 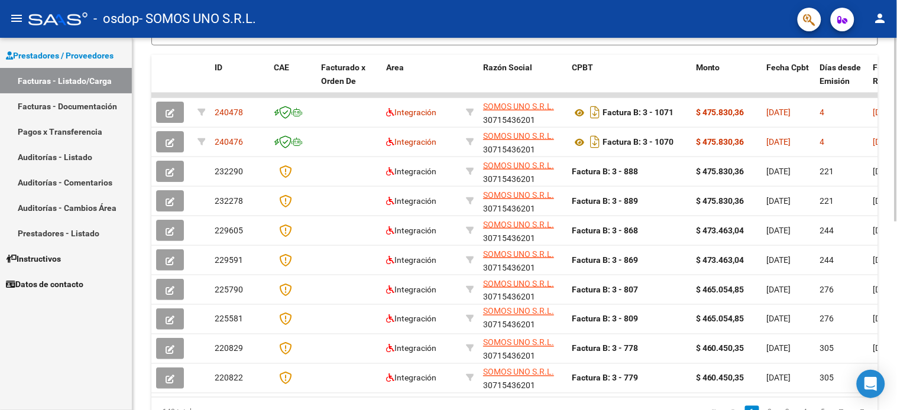 What do you see at coordinates (395, 67) in the screenshot?
I see `span: Area` at bounding box center [395, 67].